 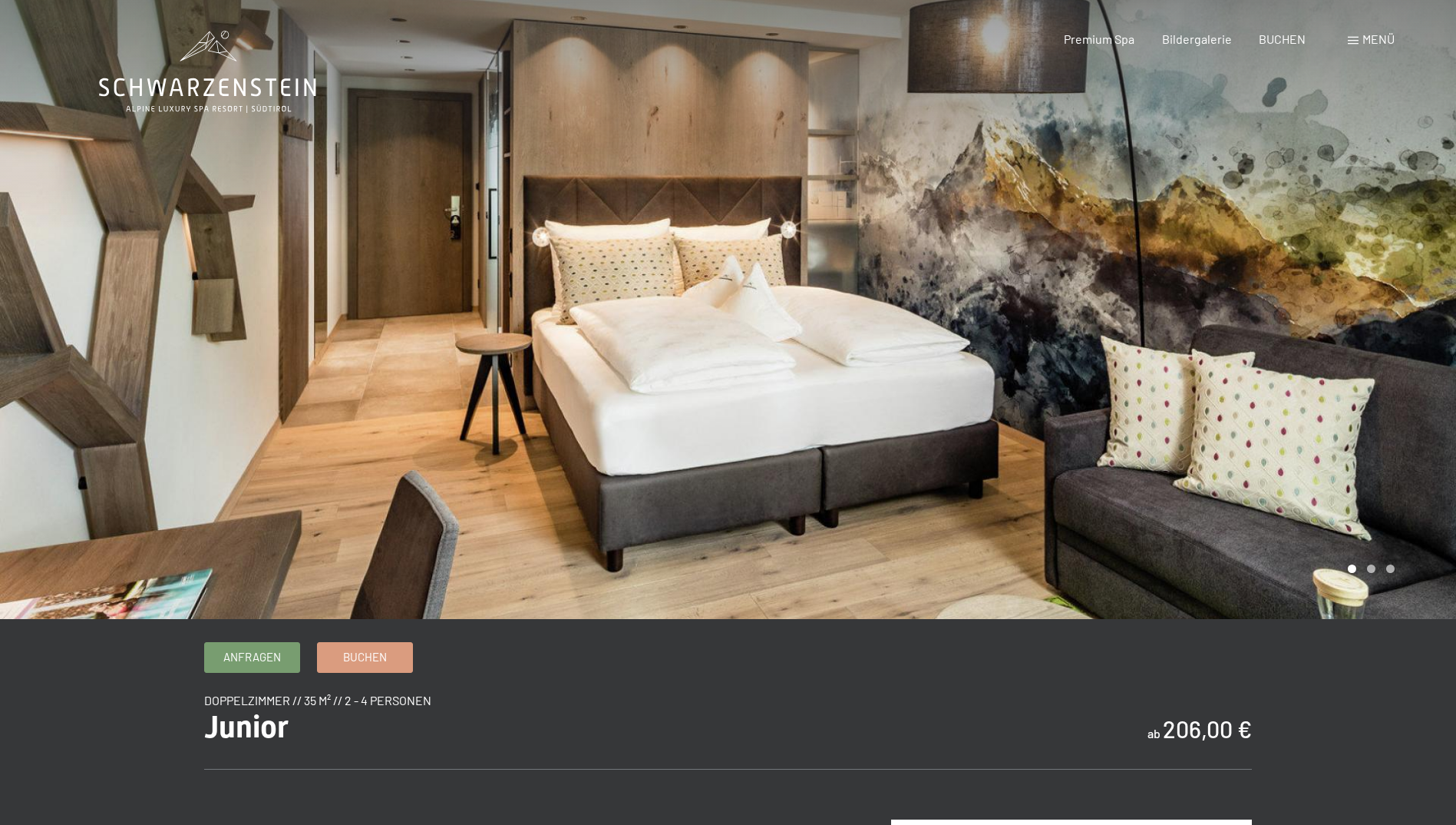 I want to click on span: Buchen, so click(x=365, y=657).